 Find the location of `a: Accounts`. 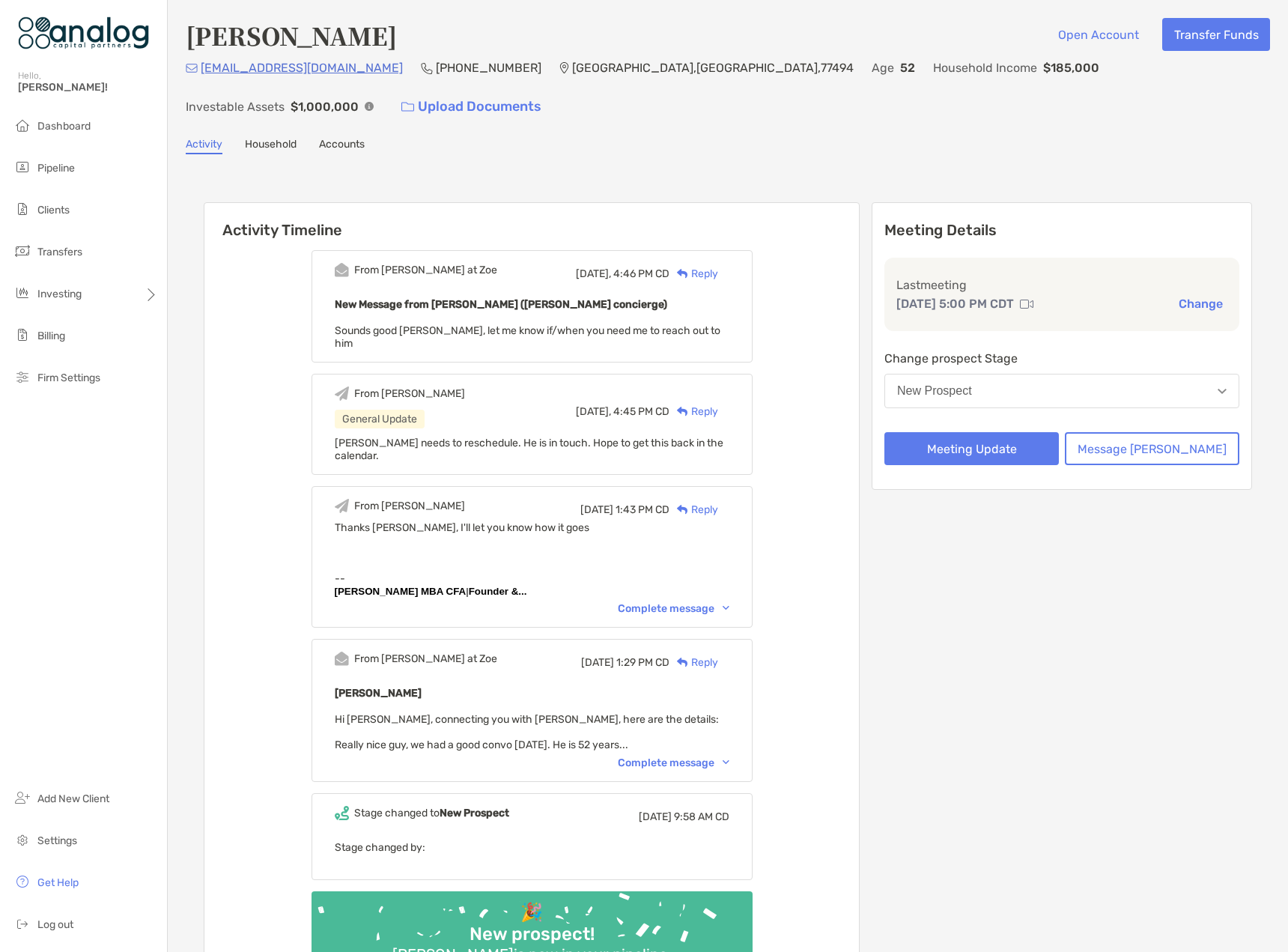

a: Accounts is located at coordinates (341, 146).